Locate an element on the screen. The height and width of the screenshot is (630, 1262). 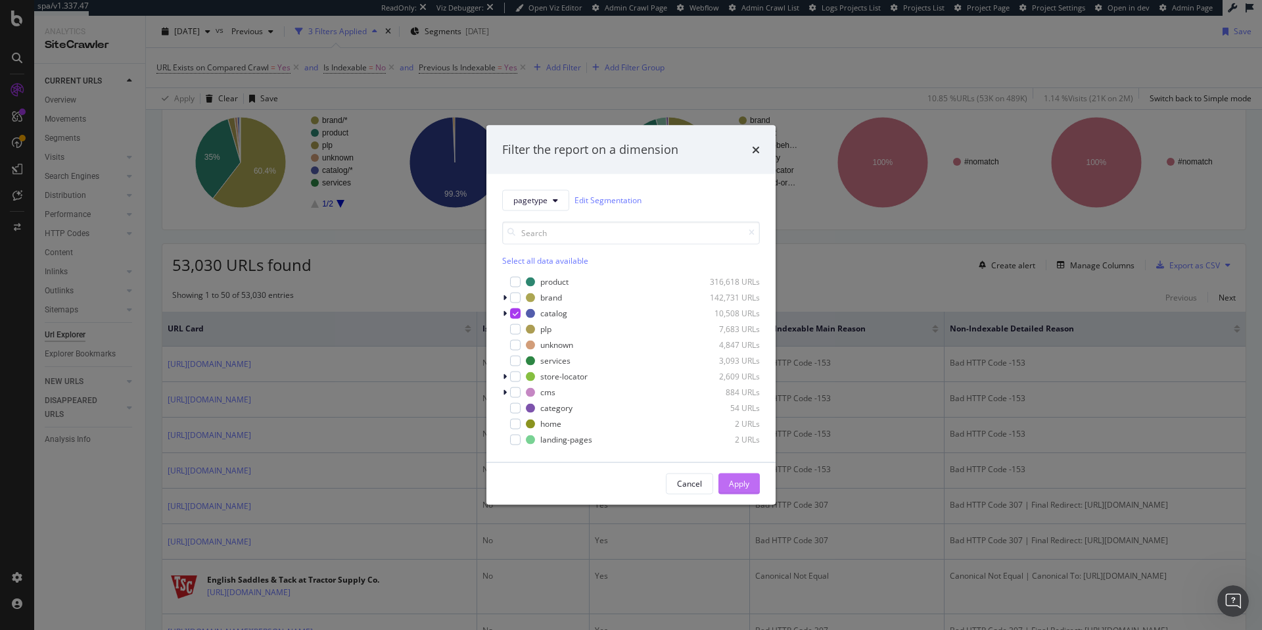
div: 7,683 URLs is located at coordinates (728, 329).